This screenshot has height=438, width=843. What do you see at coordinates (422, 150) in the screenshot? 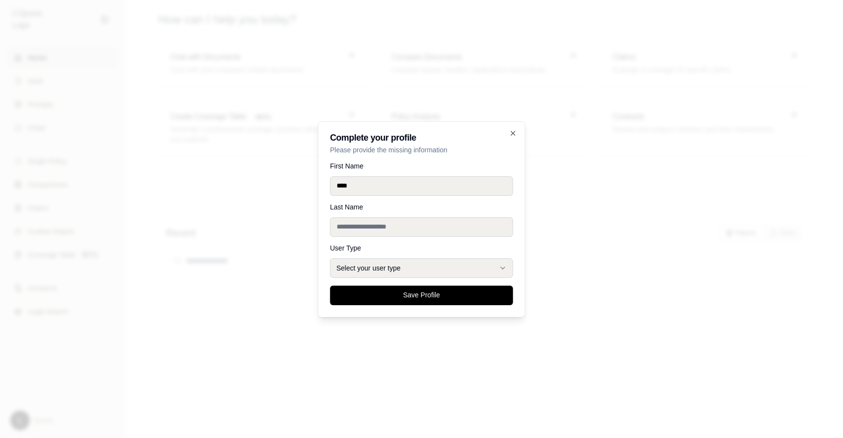
I see `p: Please provide the missing information` at bounding box center [422, 150].